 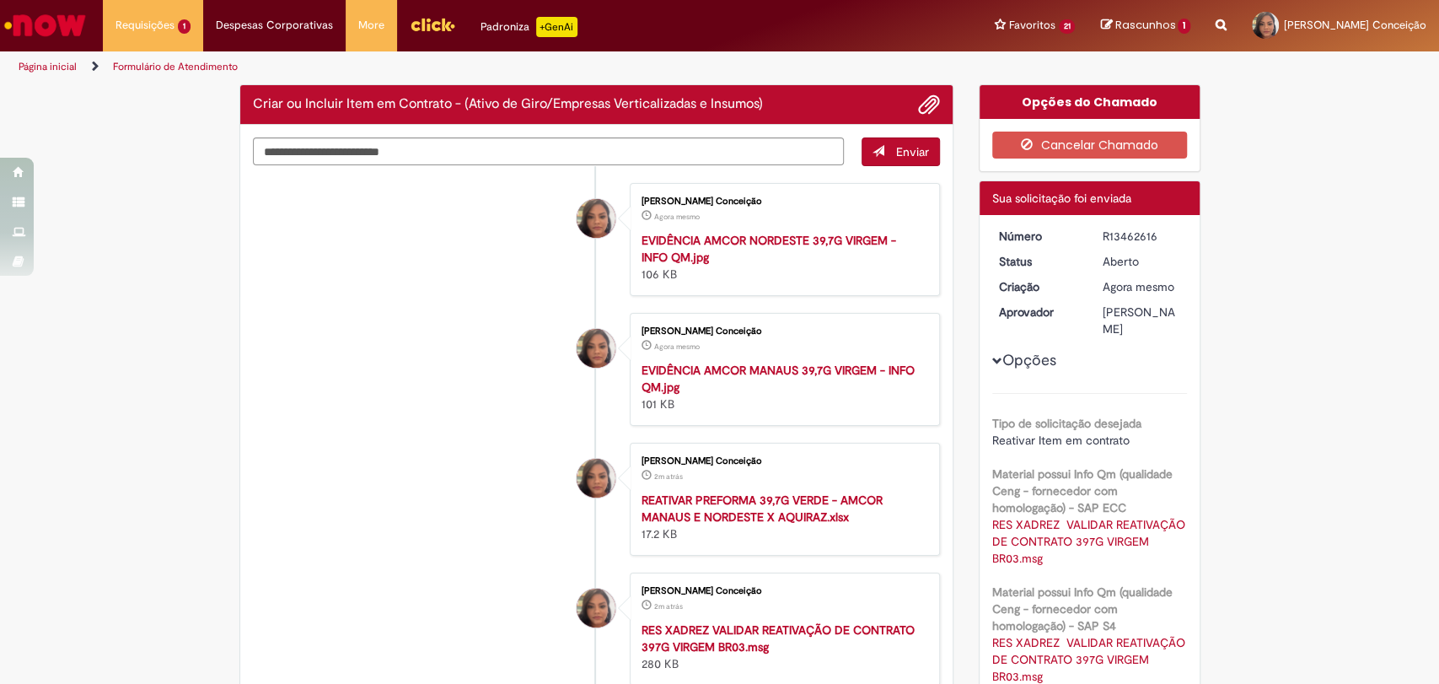 What do you see at coordinates (1083, 491) in the screenshot?
I see `b: Material possui Info Qm (qualidade Ceng - fornecedor com homologação) - SAP ECC` at bounding box center [1083, 491].